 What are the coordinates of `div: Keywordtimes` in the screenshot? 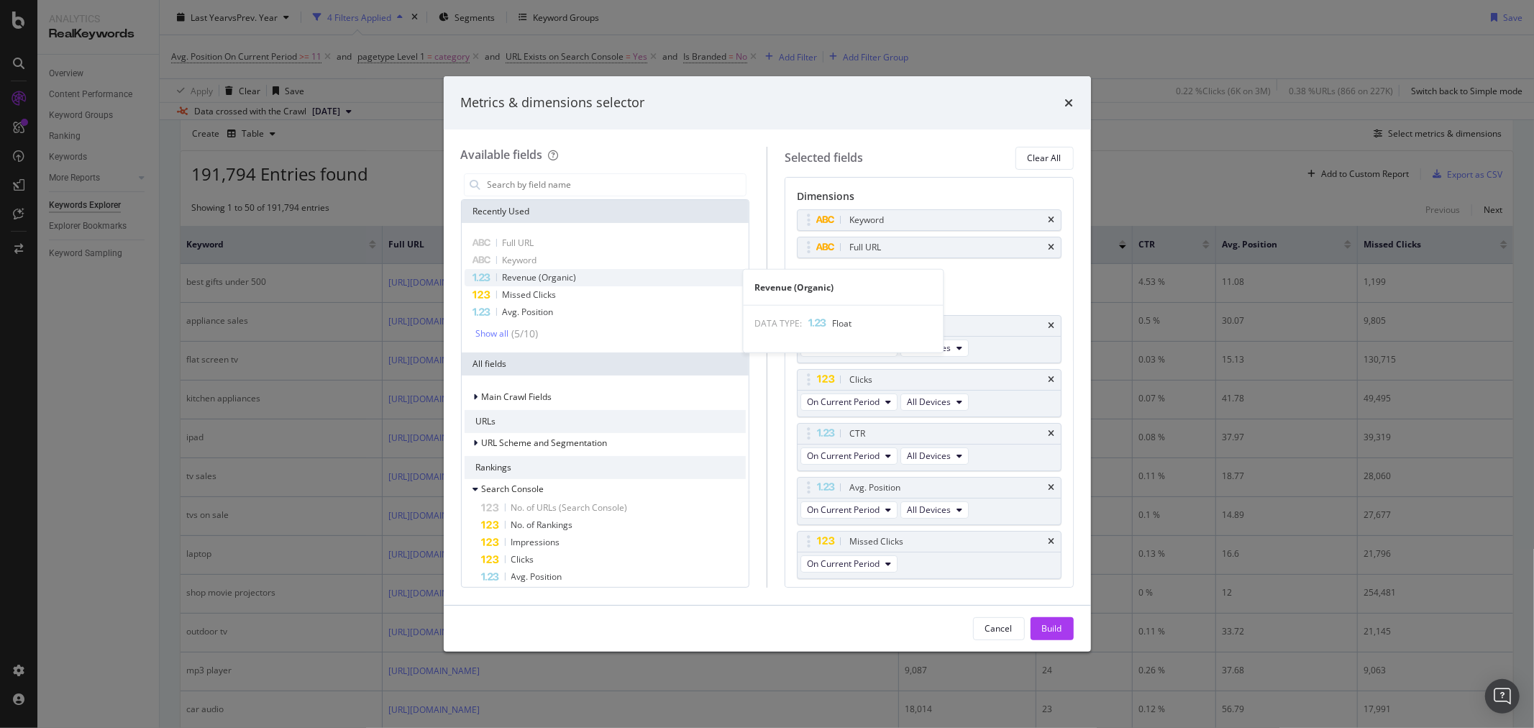 It's located at (929, 220).